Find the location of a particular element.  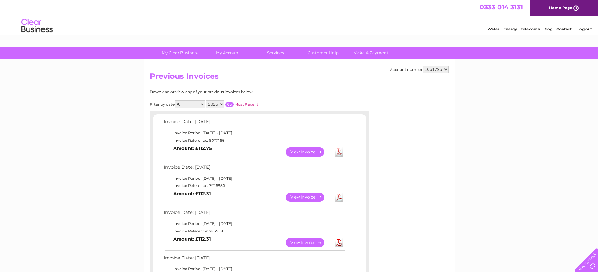

a: Energy is located at coordinates (510, 29).